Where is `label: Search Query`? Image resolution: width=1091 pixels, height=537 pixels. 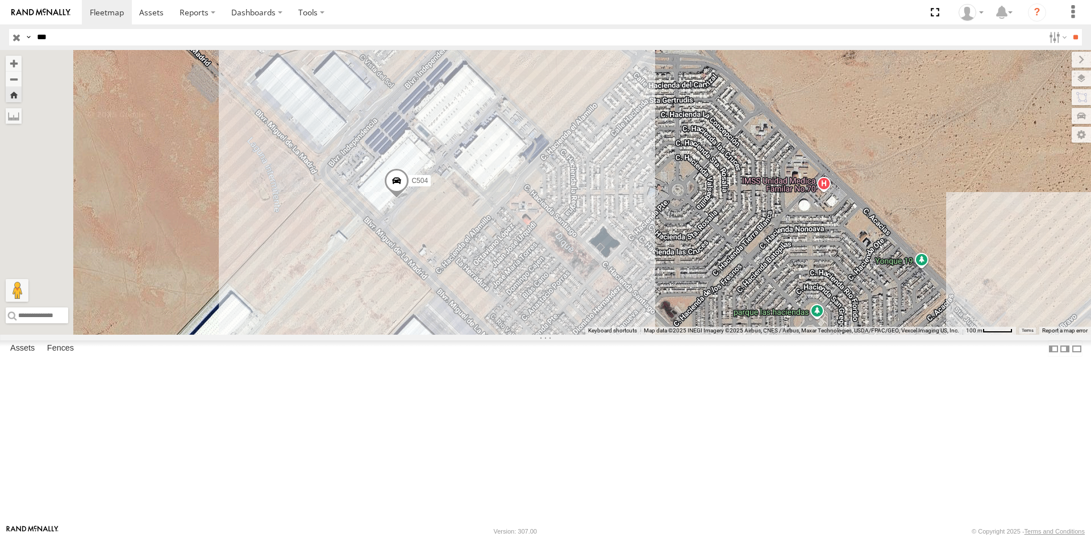 label: Search Query is located at coordinates (28, 37).